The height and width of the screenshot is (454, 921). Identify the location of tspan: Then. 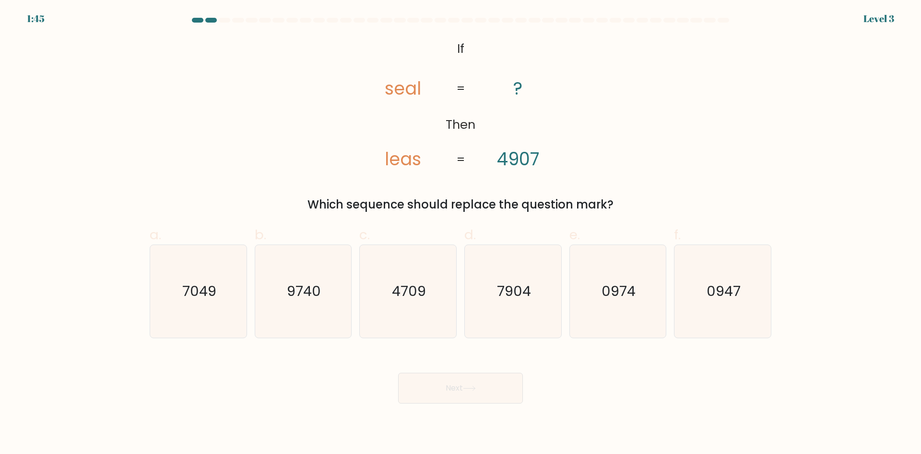
(461, 125).